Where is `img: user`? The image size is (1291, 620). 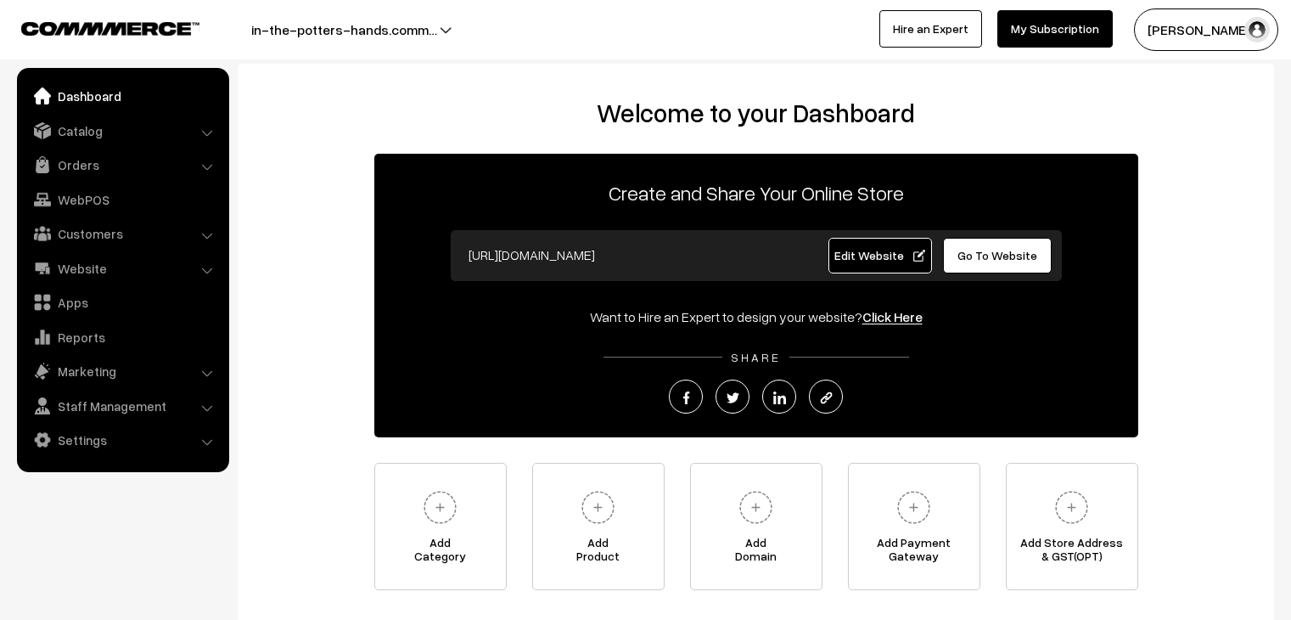 img: user is located at coordinates (1257, 30).